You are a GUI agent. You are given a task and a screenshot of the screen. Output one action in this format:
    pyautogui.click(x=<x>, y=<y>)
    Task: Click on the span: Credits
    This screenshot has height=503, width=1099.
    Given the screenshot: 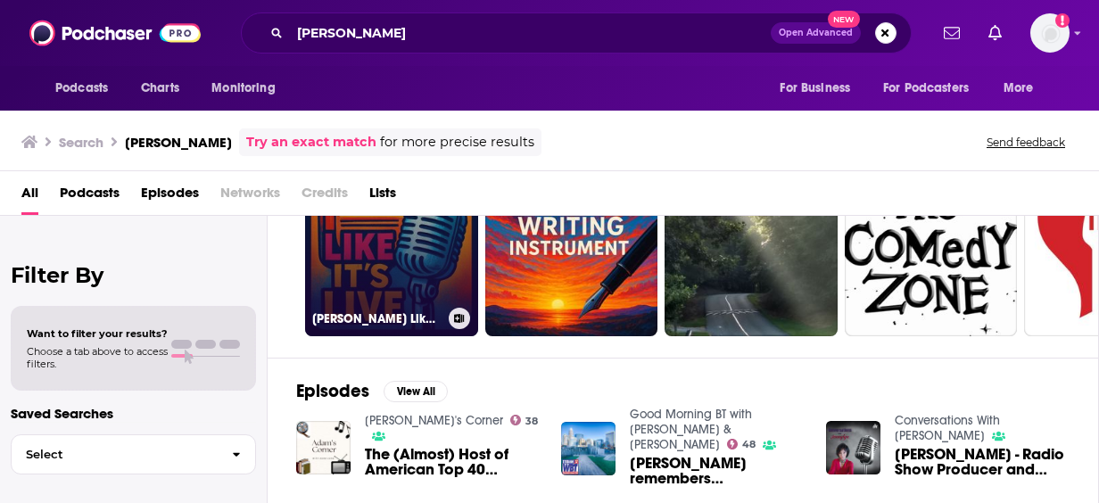 What is the action you would take?
    pyautogui.click(x=325, y=196)
    